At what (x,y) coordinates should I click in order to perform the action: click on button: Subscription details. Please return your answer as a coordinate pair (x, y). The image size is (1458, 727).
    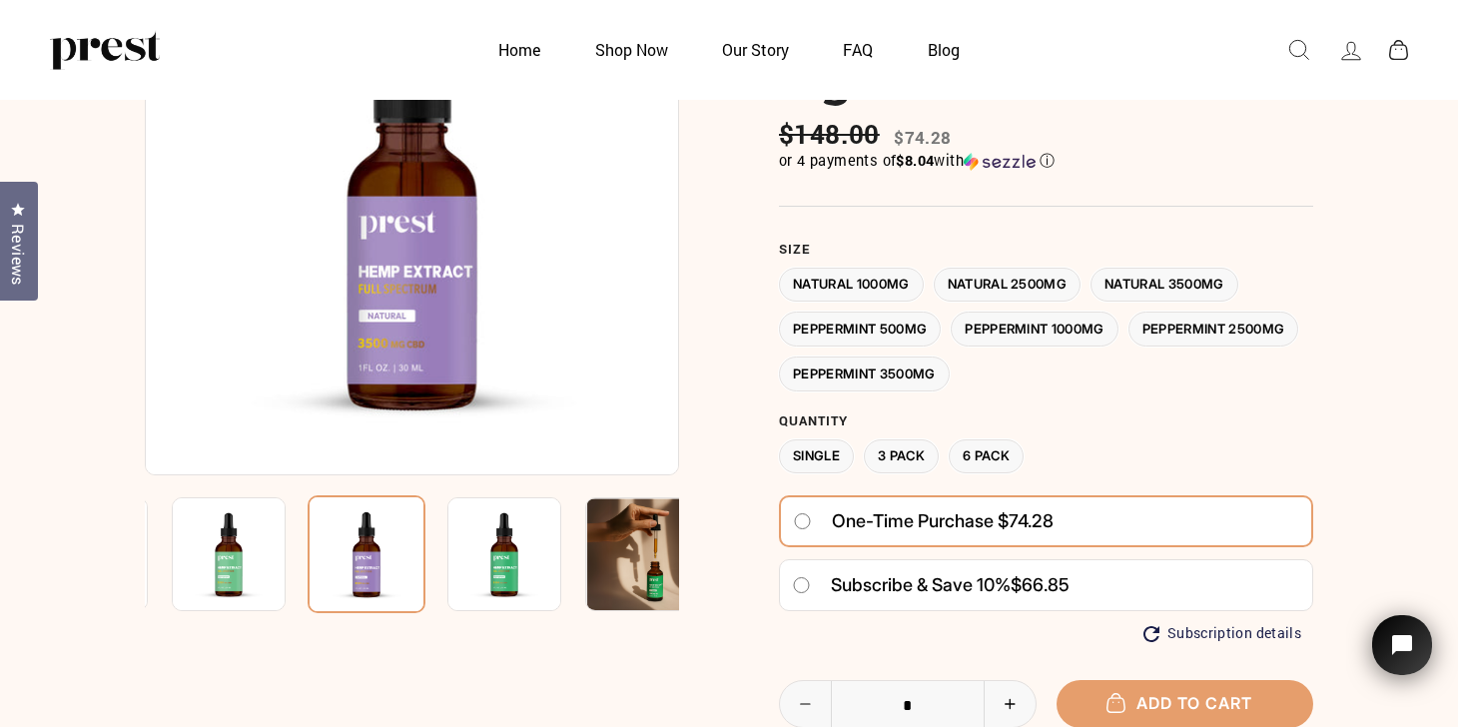
    Looking at the image, I should click on (1223, 633).